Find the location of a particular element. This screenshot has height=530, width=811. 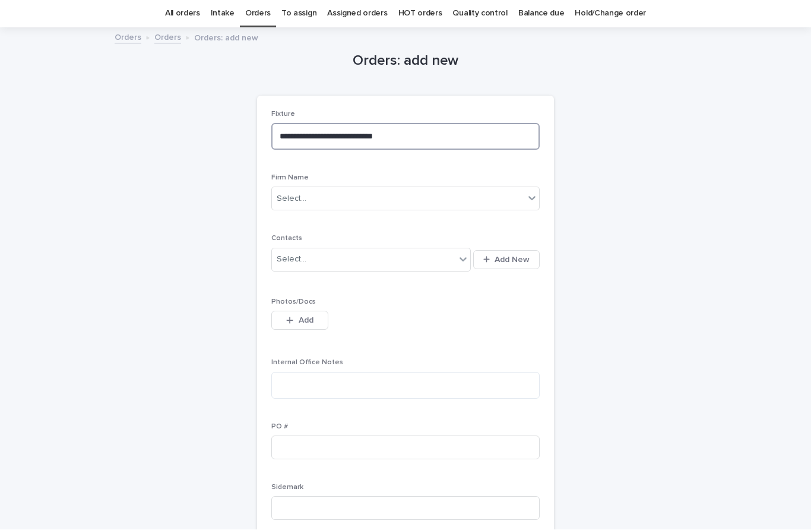

span: Photos/Docs is located at coordinates (293, 302).